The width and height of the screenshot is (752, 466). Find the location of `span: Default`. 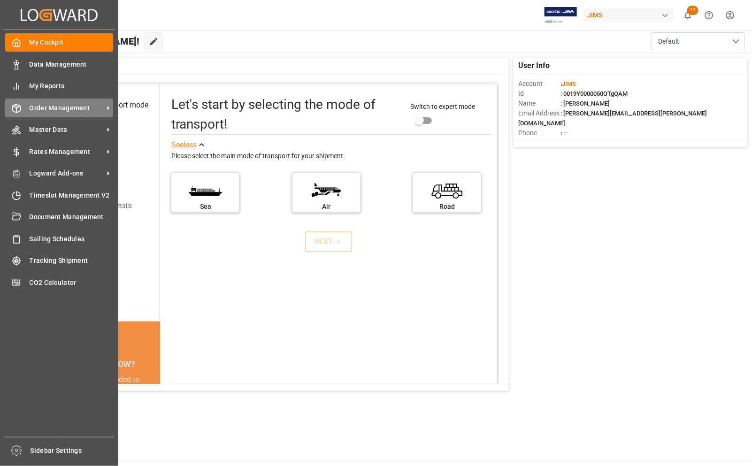

span: Default is located at coordinates (668, 41).